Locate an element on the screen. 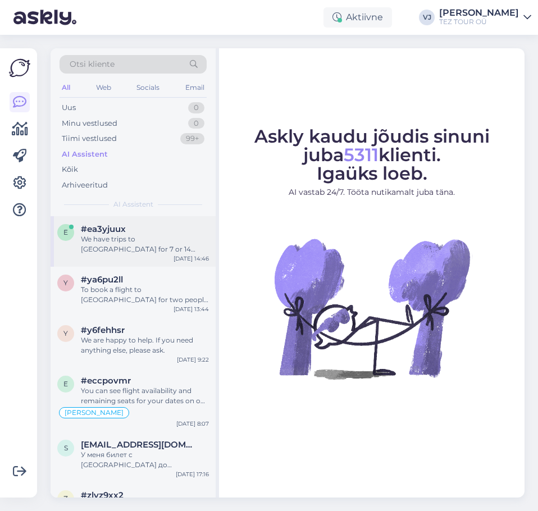 The width and height of the screenshot is (538, 511). span: AI Assistent is located at coordinates (133, 204).